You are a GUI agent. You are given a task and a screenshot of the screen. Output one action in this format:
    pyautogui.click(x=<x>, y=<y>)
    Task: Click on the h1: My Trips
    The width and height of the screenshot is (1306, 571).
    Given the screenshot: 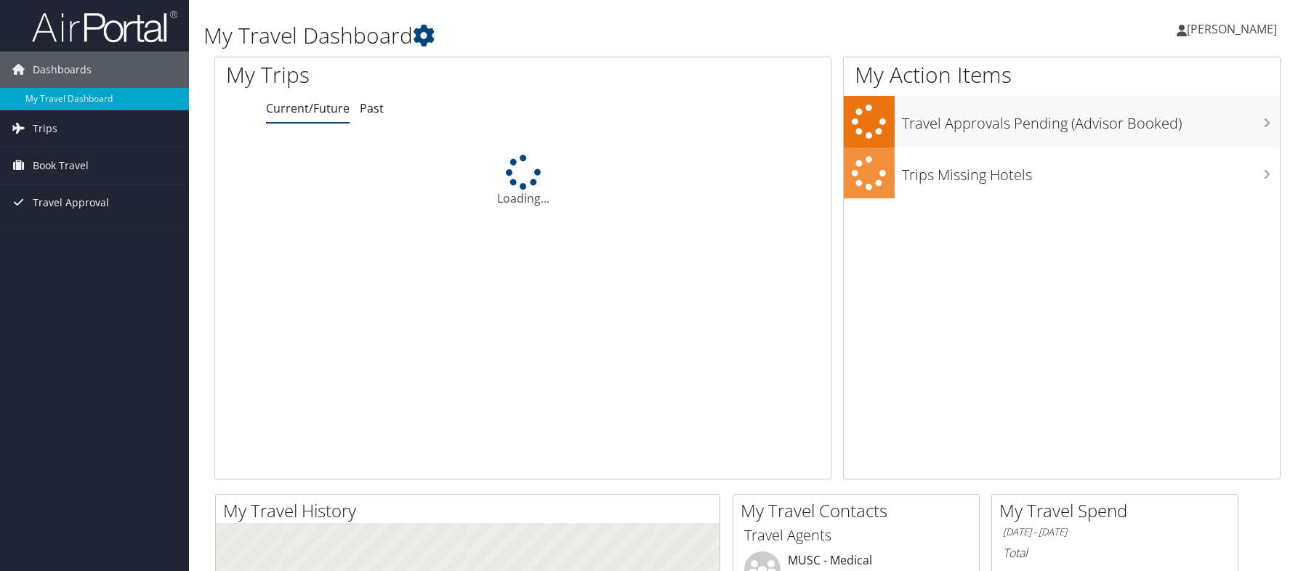 What is the action you would take?
    pyautogui.click(x=395, y=75)
    